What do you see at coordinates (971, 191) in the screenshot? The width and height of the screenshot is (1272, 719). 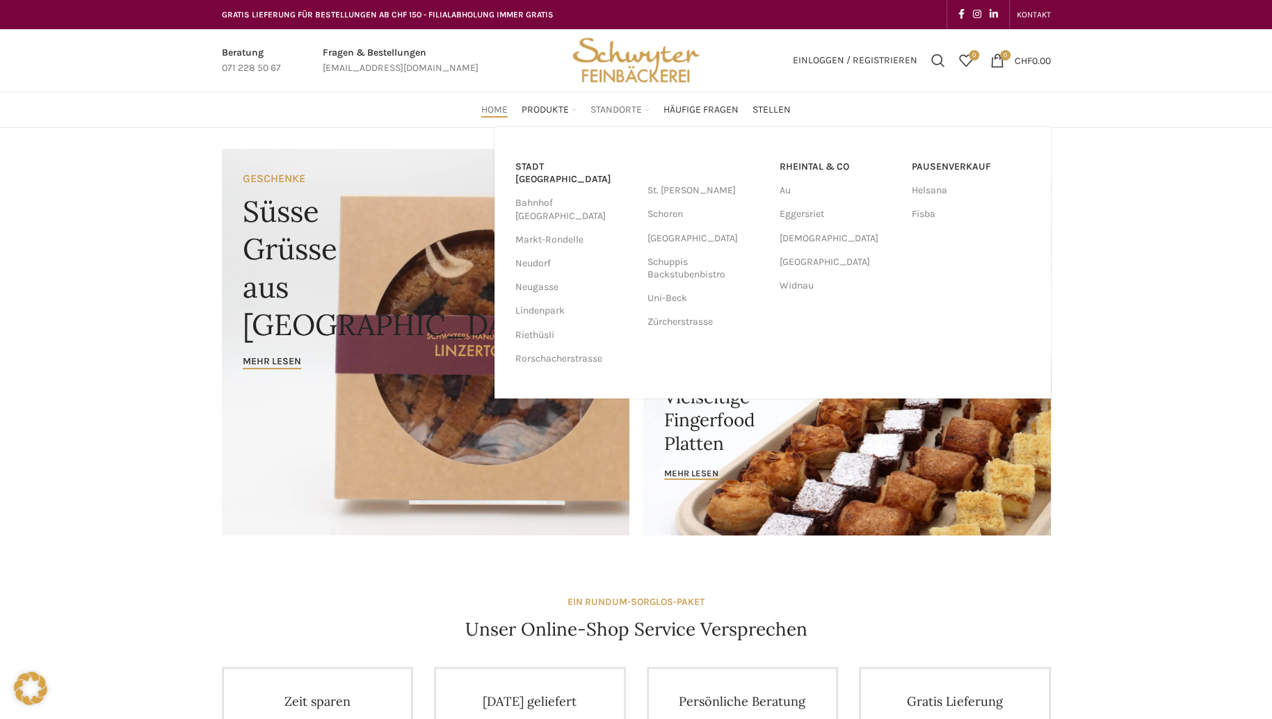 I see `a: Helsana` at bounding box center [971, 191].